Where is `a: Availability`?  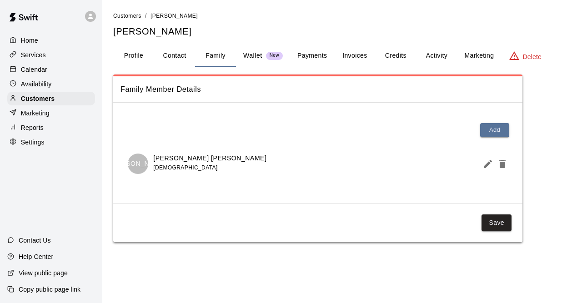 a: Availability is located at coordinates (51, 84).